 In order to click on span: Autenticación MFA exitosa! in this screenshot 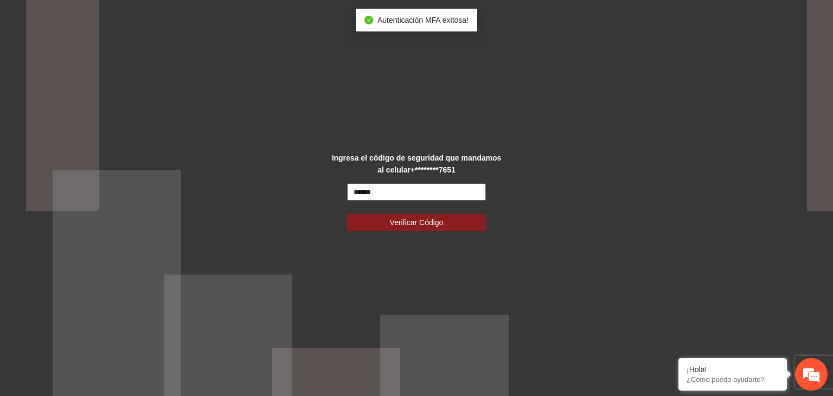, I will do `click(423, 20)`.